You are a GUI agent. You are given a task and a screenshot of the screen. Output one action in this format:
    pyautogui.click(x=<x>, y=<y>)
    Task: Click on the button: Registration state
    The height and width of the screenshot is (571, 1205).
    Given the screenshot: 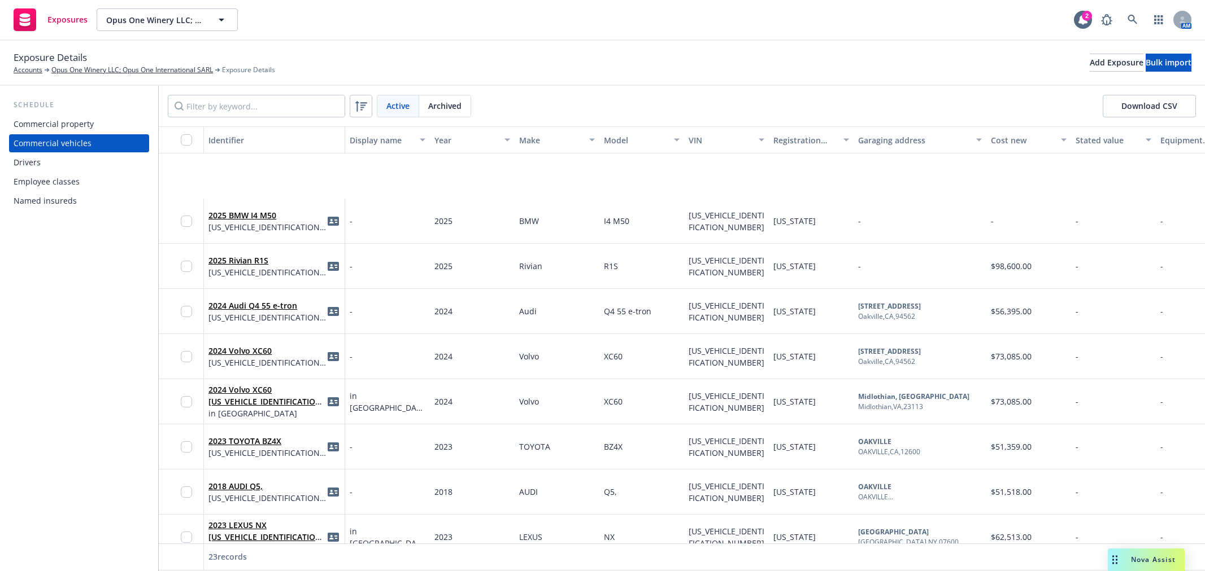 What is the action you would take?
    pyautogui.click(x=811, y=140)
    